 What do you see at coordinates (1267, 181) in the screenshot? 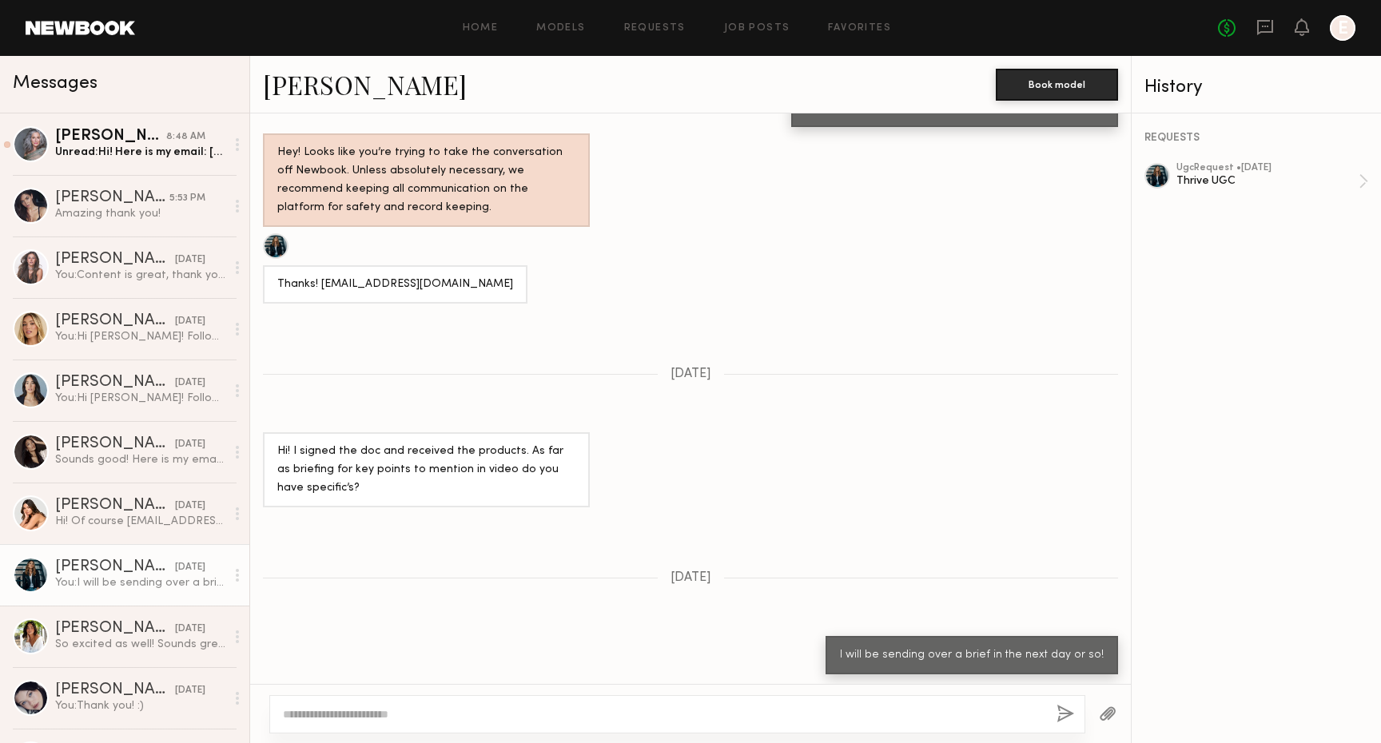
I see `div: Thrive UGC` at bounding box center [1267, 181].